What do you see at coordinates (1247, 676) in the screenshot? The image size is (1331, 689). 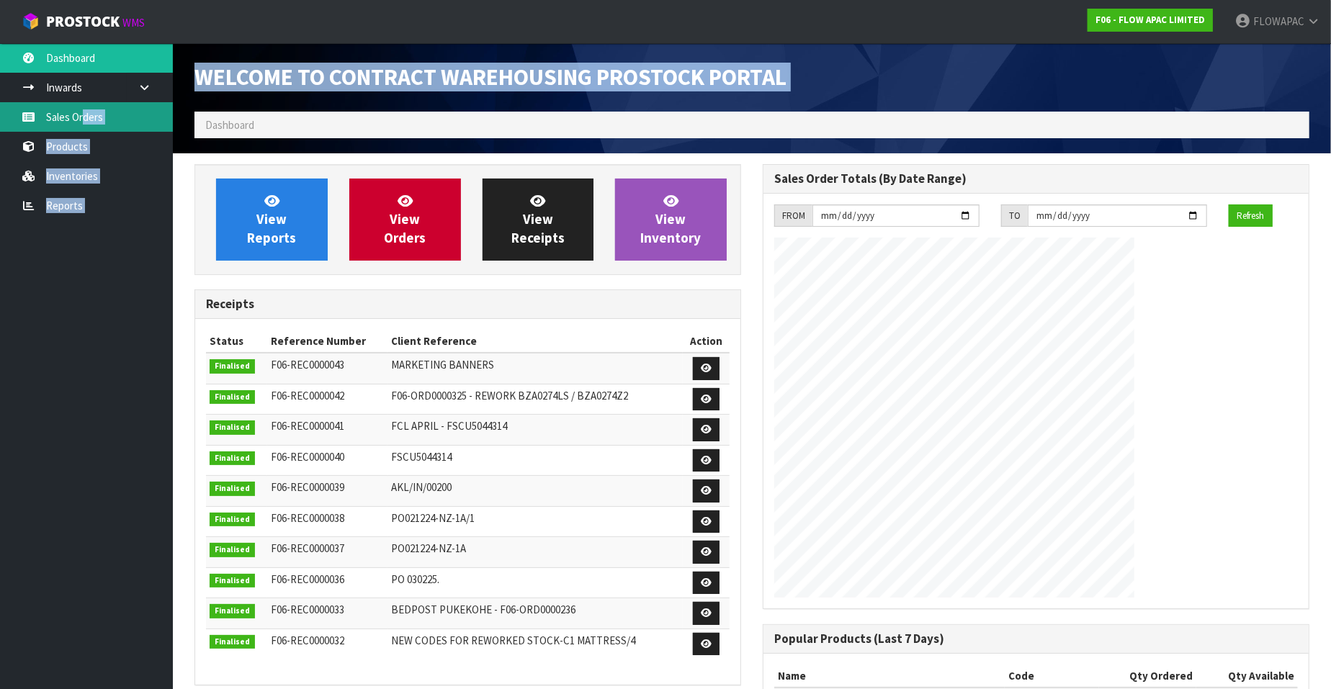 I see `th: Qty Available` at bounding box center [1247, 676].